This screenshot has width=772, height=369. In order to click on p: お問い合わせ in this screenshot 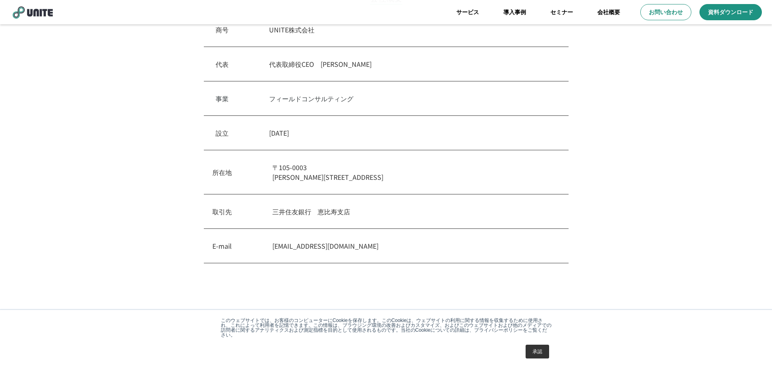, I will do `click(666, 12)`.